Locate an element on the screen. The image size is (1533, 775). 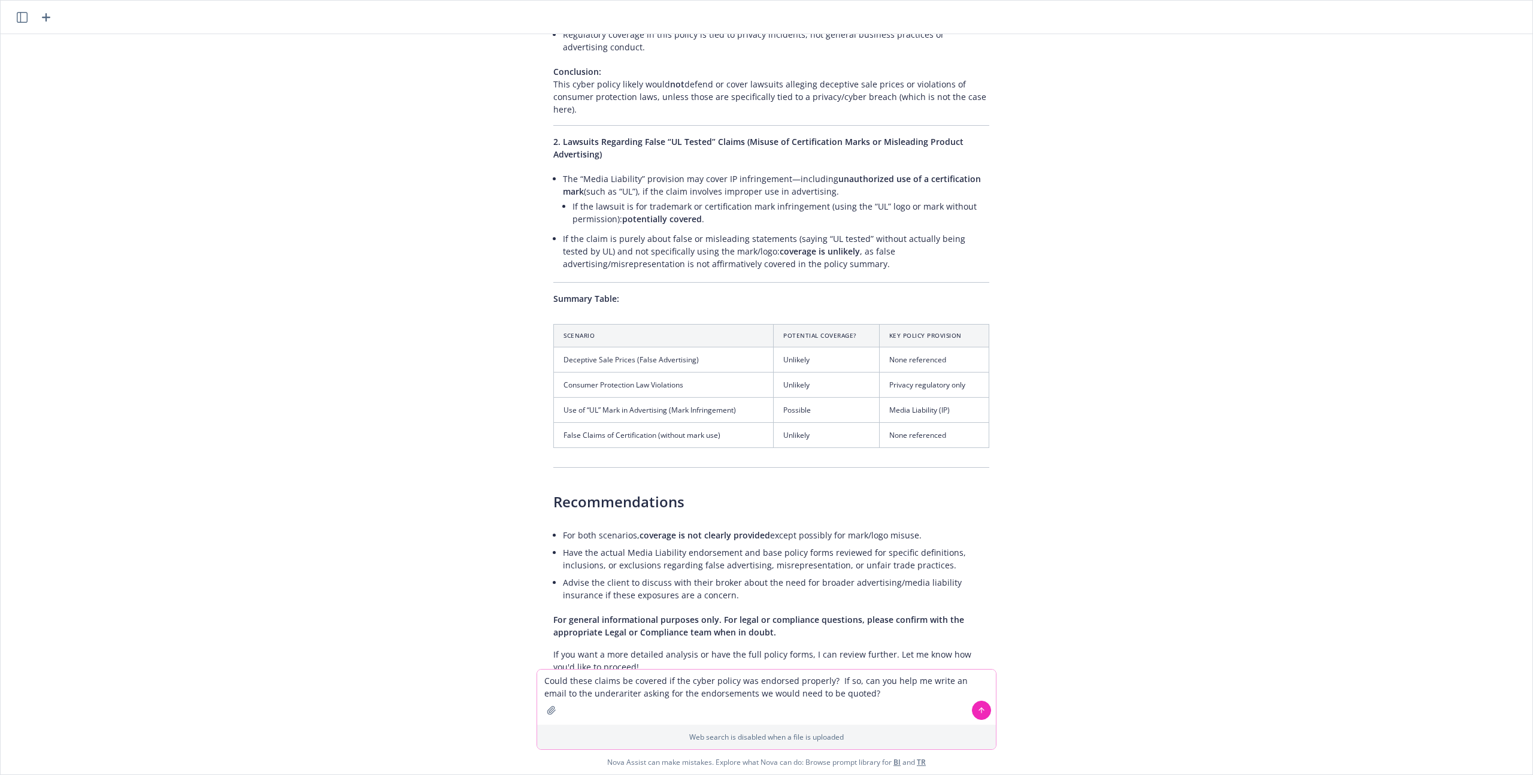
a: BI is located at coordinates (897, 761).